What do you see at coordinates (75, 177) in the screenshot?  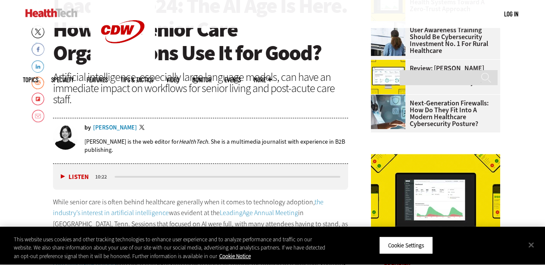 I see `button: Listen` at bounding box center [75, 177].